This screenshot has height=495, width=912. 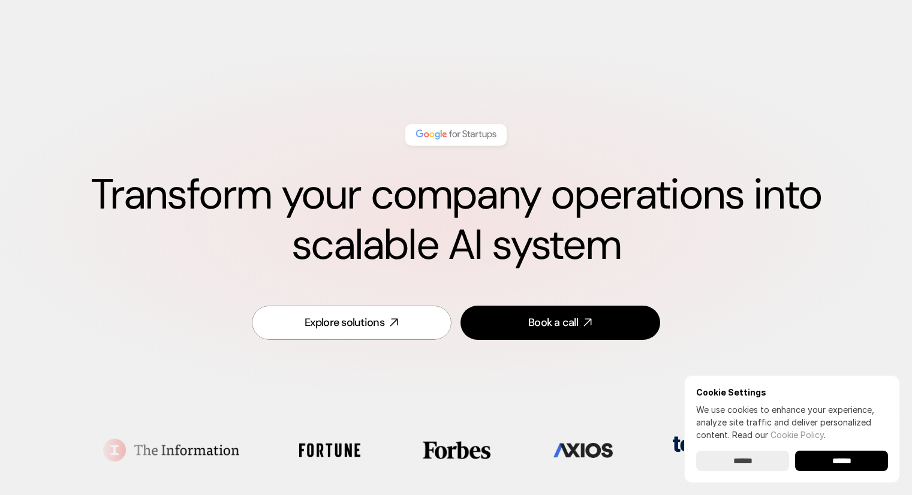 I want to click on span: Read our ., so click(x=779, y=435).